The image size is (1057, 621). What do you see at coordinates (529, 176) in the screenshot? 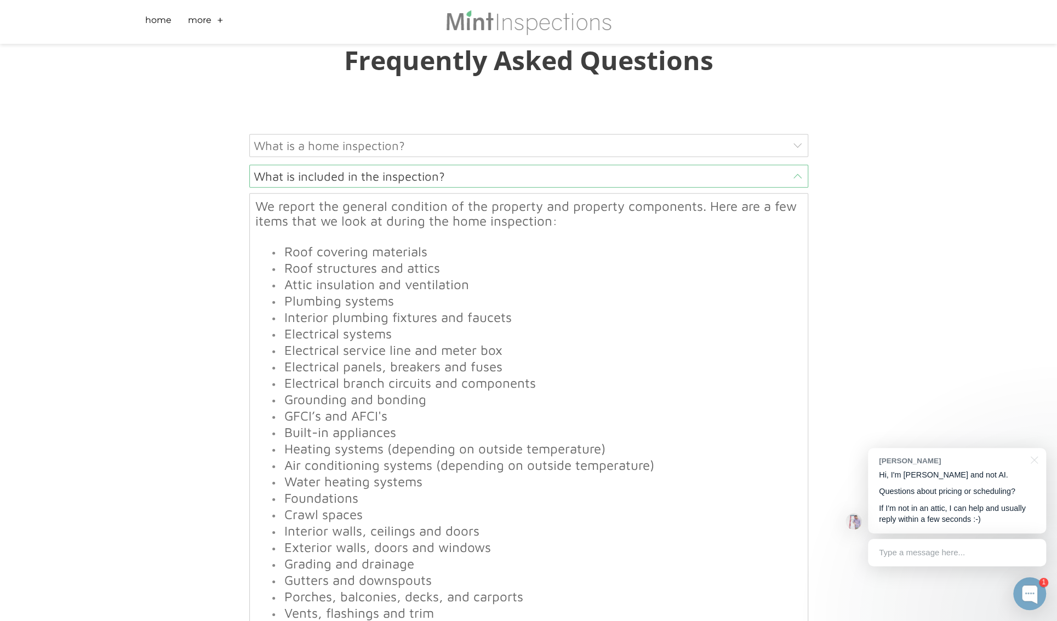
I see `div: What is included in the inspection?` at bounding box center [529, 176].